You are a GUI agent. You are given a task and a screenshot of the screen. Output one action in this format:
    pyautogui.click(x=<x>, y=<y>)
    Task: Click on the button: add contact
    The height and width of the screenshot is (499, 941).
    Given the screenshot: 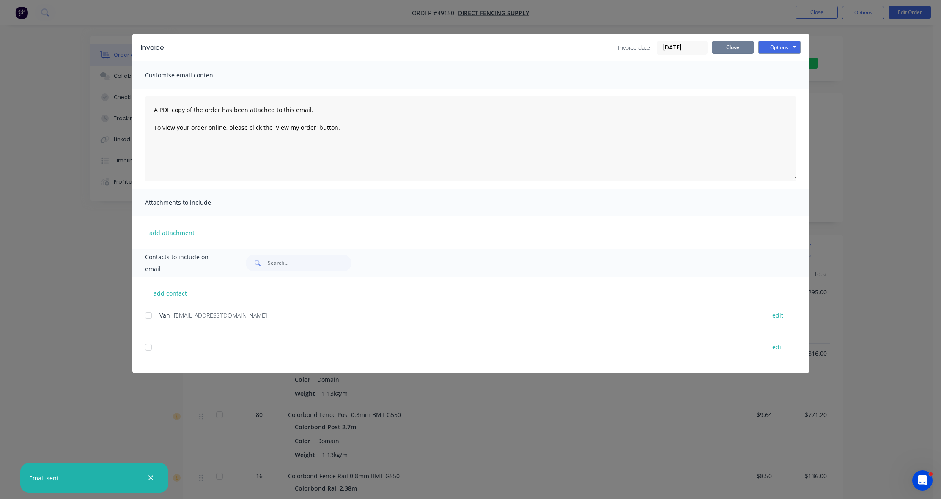 What is the action you would take?
    pyautogui.click(x=170, y=293)
    